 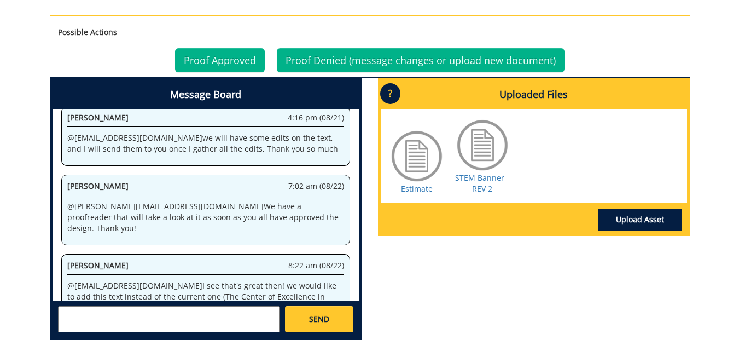 What do you see at coordinates (421, 60) in the screenshot?
I see `a: Proof Denied (message changes or upload new document)` at bounding box center [421, 60].